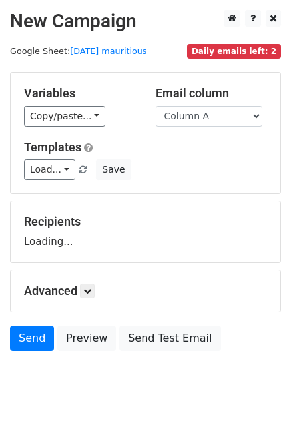  Describe the element at coordinates (212, 93) in the screenshot. I see `h5: Email column` at that location.